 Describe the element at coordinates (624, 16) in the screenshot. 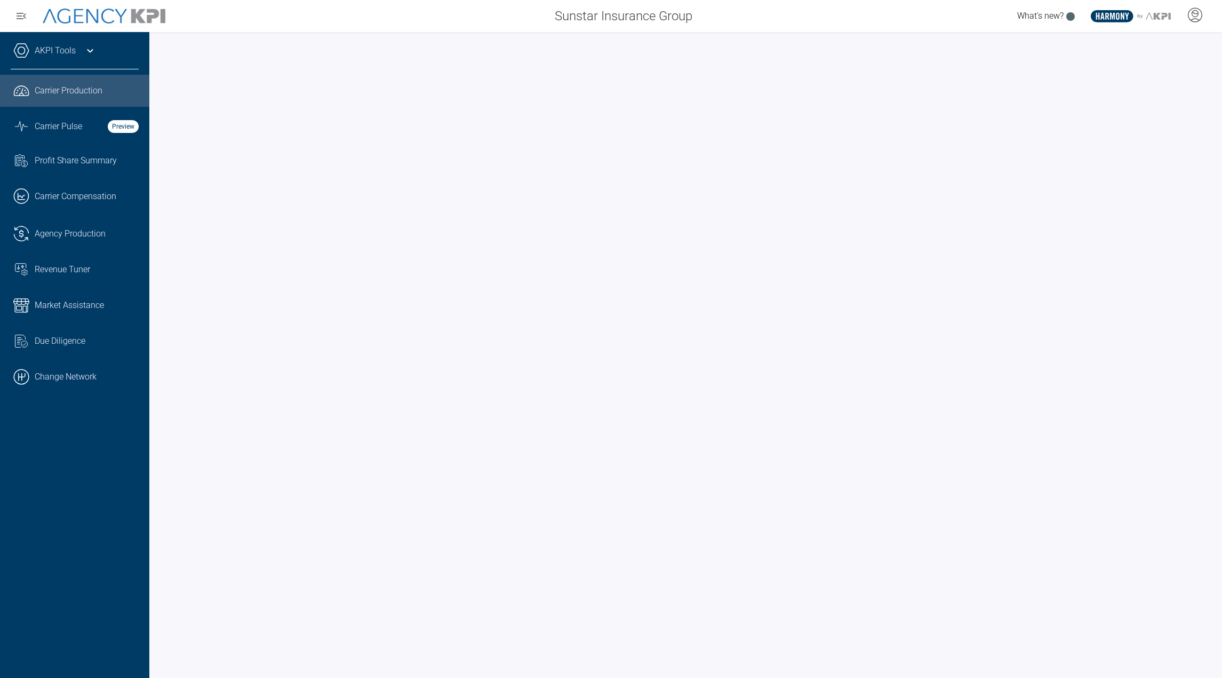

I see `span: Sunstar Insurance Group` at that location.